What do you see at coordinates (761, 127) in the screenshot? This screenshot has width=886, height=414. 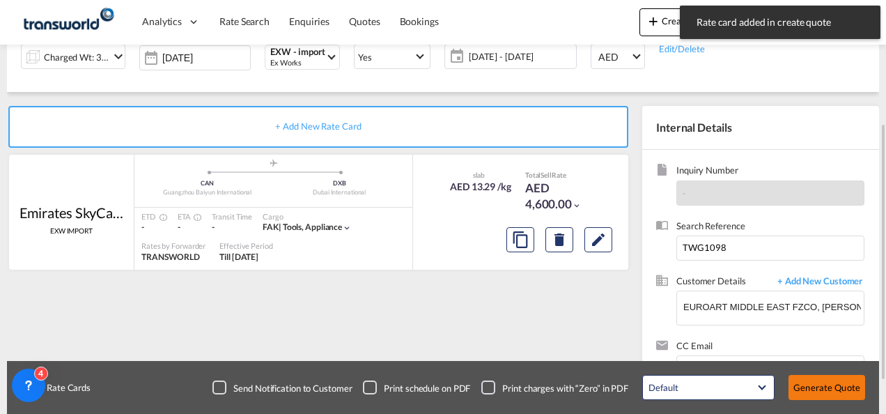 I see `div: Internal Details` at bounding box center [761, 127].